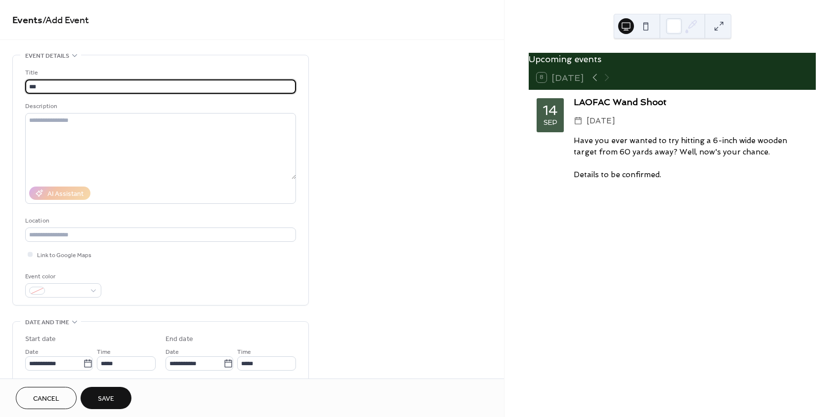 The image size is (840, 417). Describe the element at coordinates (550, 111) in the screenshot. I see `div: 14` at that location.